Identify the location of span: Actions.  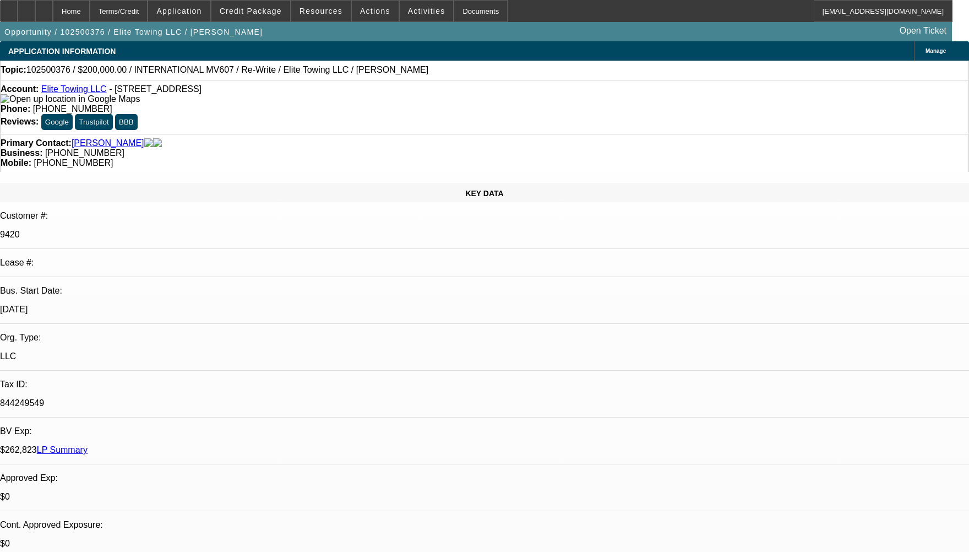
(375, 11).